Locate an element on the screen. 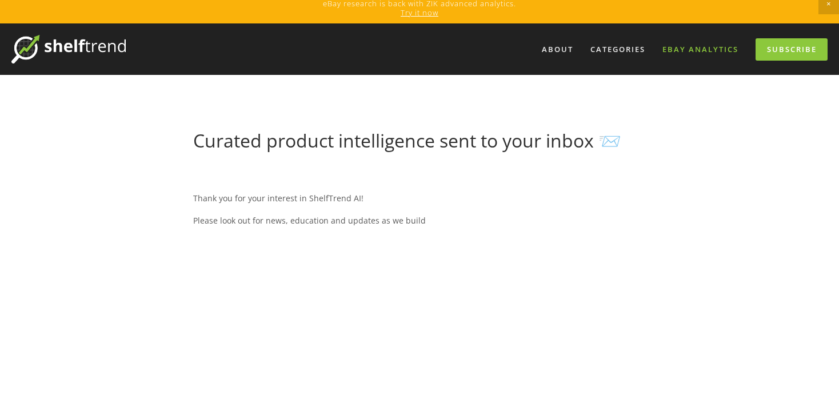 This screenshot has width=839, height=418. a: Try it now is located at coordinates (420, 13).